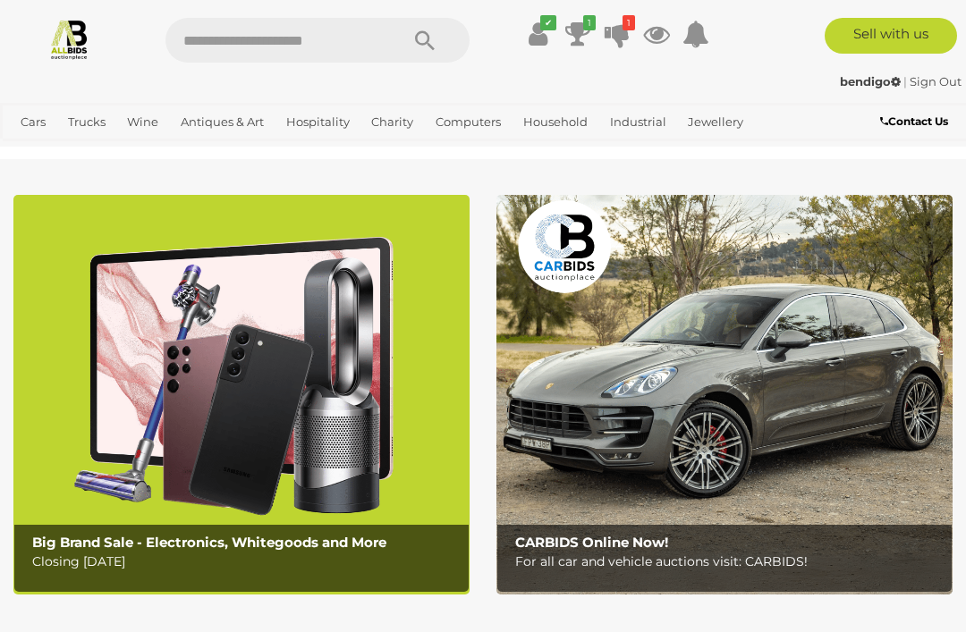  I want to click on a: bendigo, so click(871, 81).